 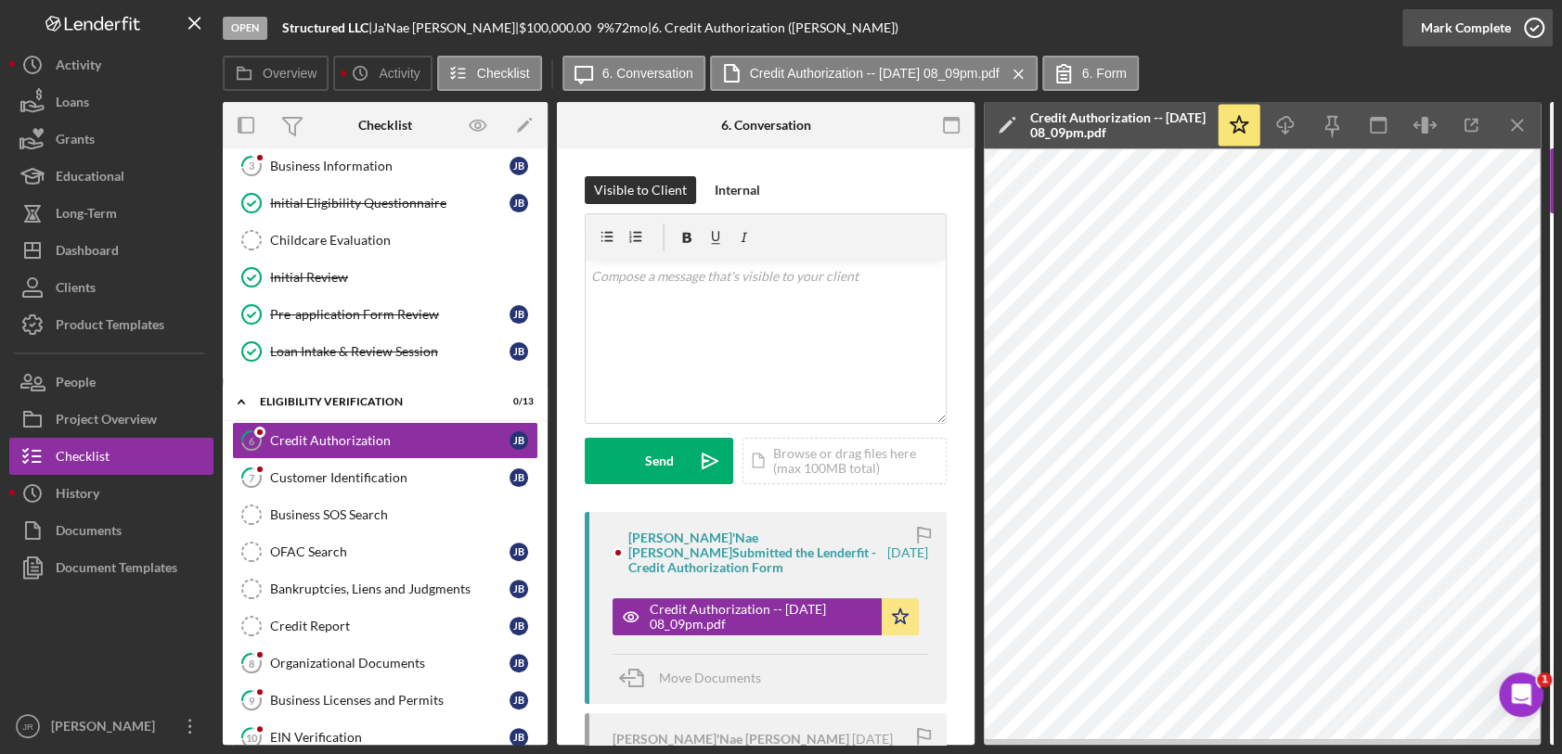 What do you see at coordinates (111, 419) in the screenshot?
I see `button: Project Overview` at bounding box center [111, 419].